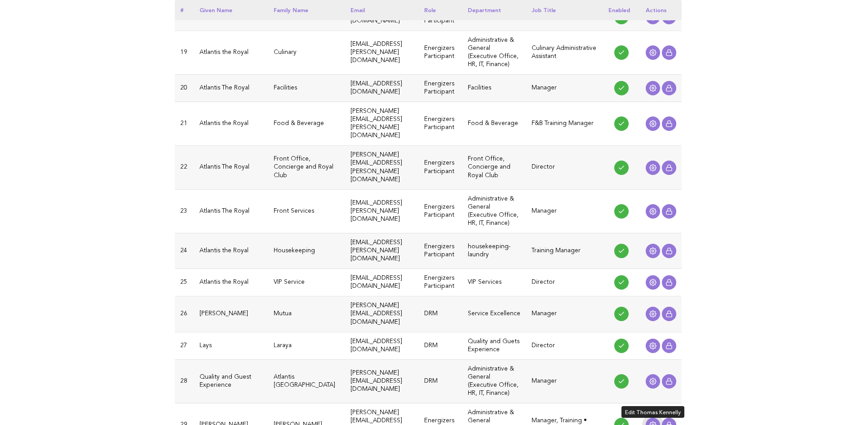  I want to click on td: 28, so click(184, 380).